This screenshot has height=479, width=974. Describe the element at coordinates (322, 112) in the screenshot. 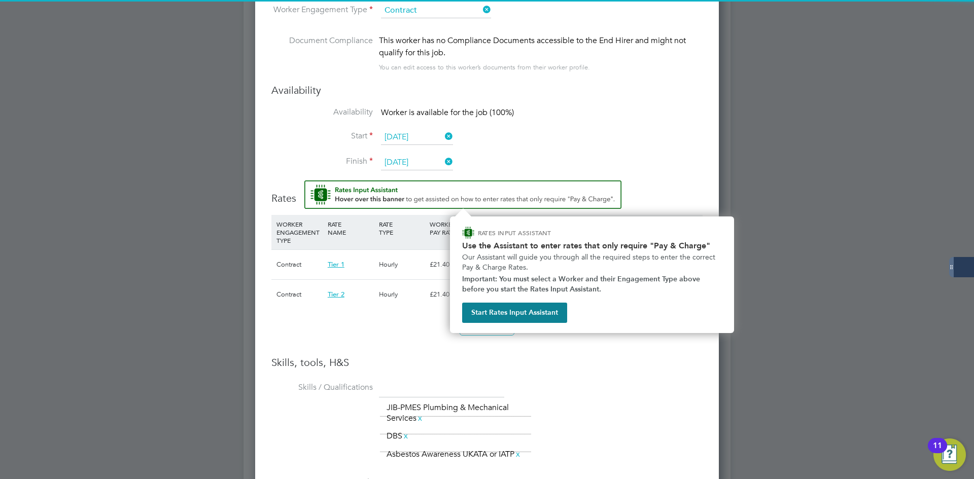

I see `label: Availability` at that location.